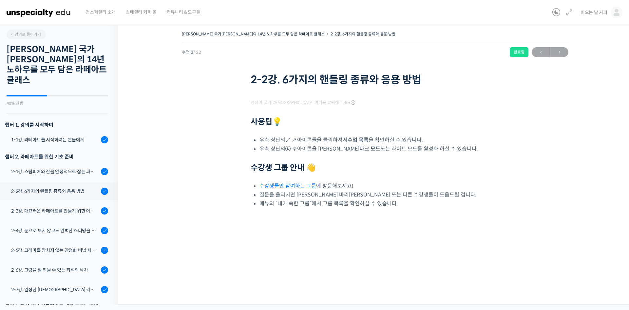  Describe the element at coordinates (559, 52) in the screenshot. I see `a: 다음→` at that location.